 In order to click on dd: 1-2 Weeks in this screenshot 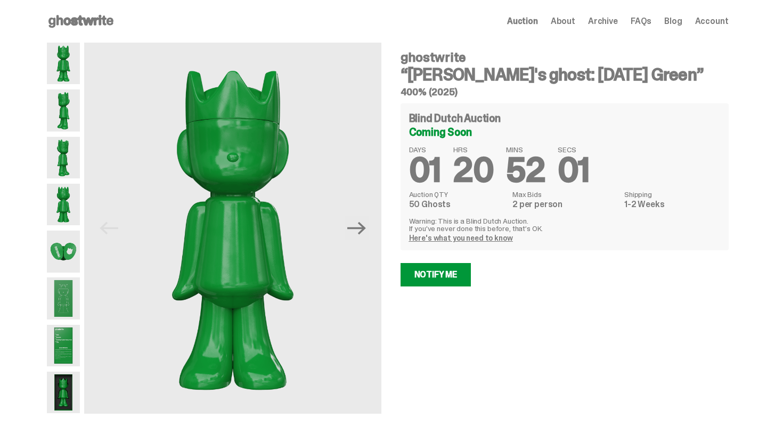, I will do `click(672, 205)`.